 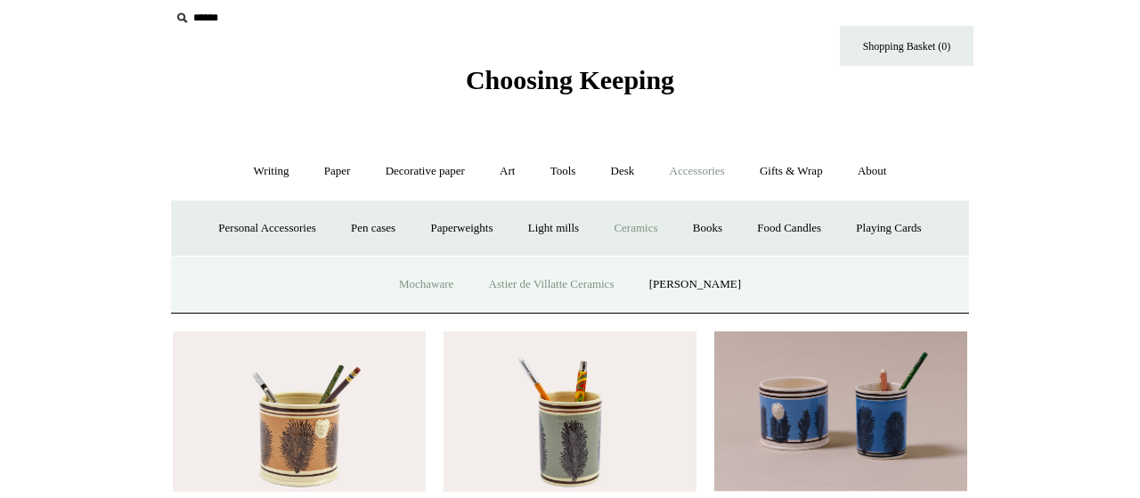 I want to click on a: Gifts & Wrap, so click(x=791, y=171).